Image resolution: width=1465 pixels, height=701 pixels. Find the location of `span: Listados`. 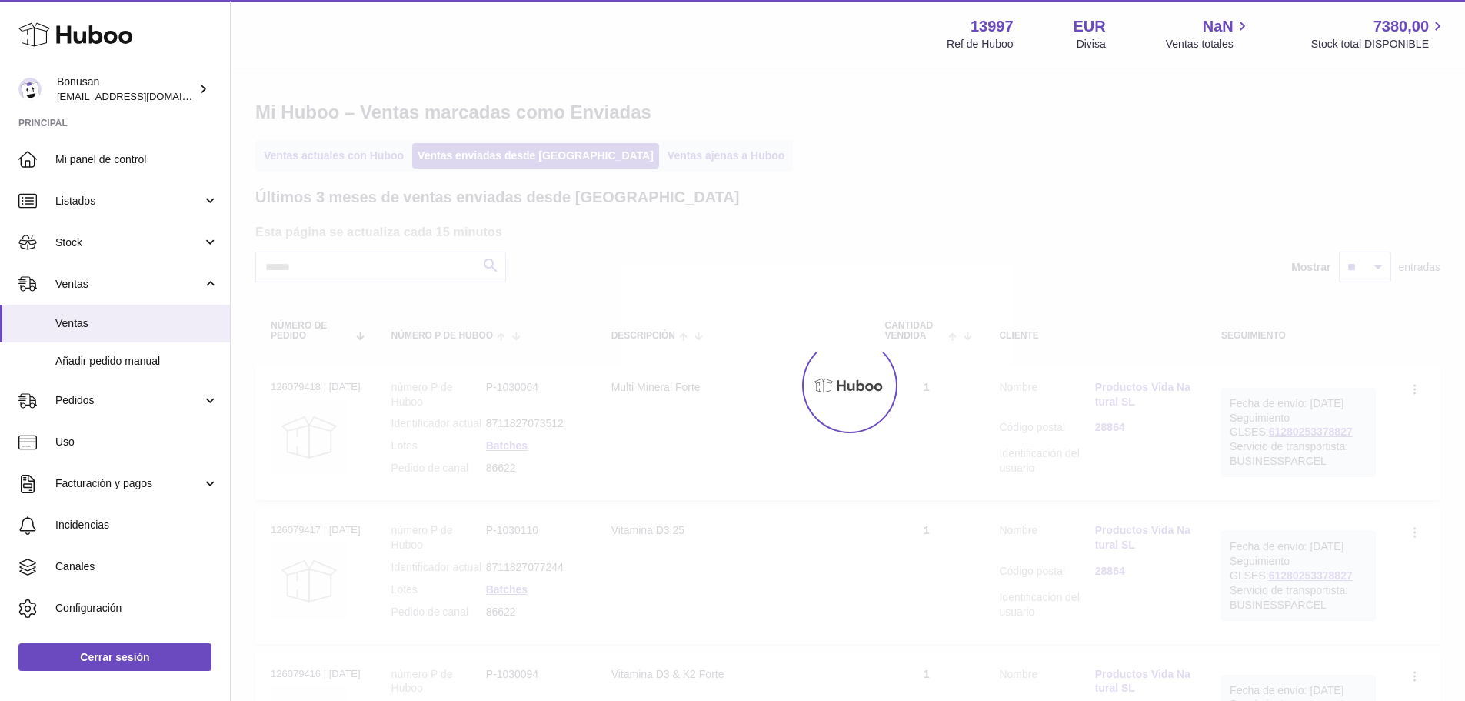

span: Listados is located at coordinates (128, 201).